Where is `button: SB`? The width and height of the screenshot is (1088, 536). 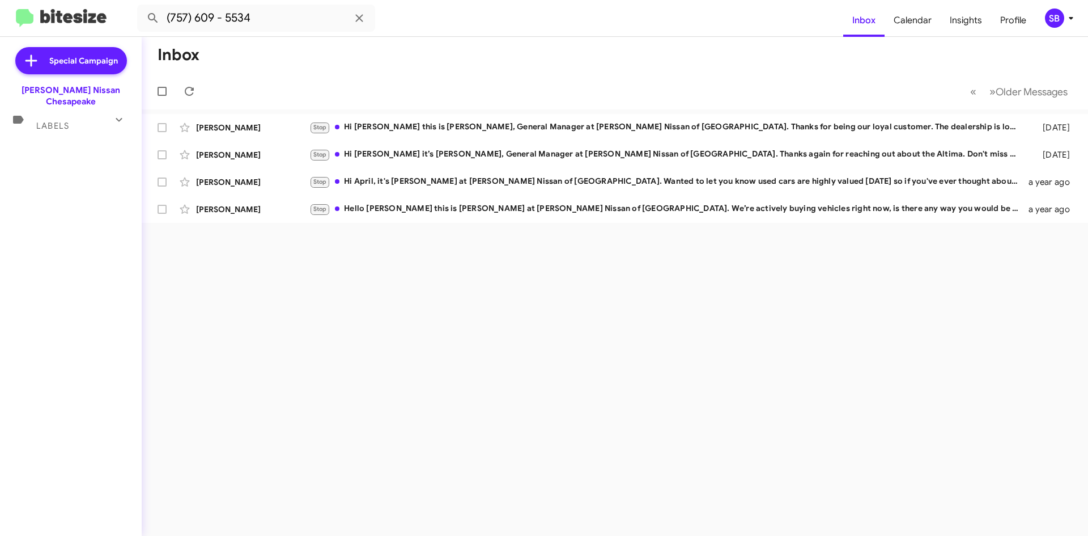
button: SB is located at coordinates (1055, 18).